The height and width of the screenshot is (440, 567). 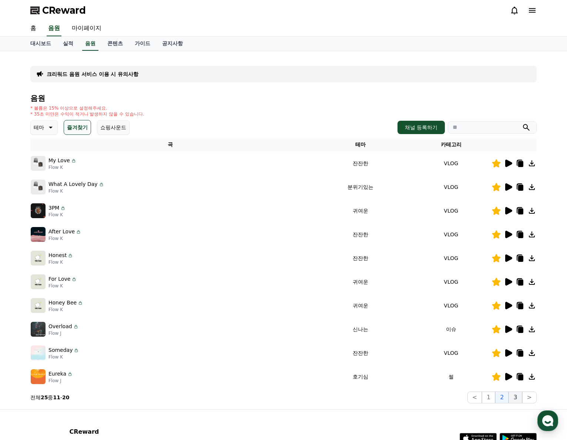 What do you see at coordinates (119, 244) in the screenshot?
I see `a: 설정` at bounding box center [119, 244].